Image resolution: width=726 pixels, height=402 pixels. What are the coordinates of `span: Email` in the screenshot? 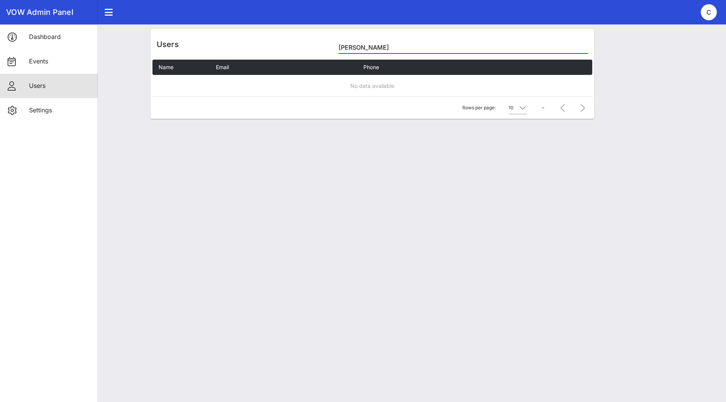 It's located at (222, 67).